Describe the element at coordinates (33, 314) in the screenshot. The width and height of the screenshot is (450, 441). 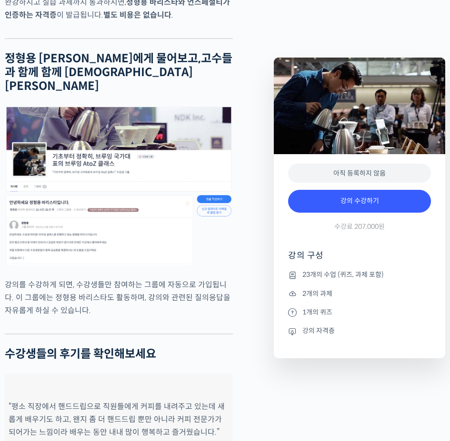
I see `a: 홈` at that location.